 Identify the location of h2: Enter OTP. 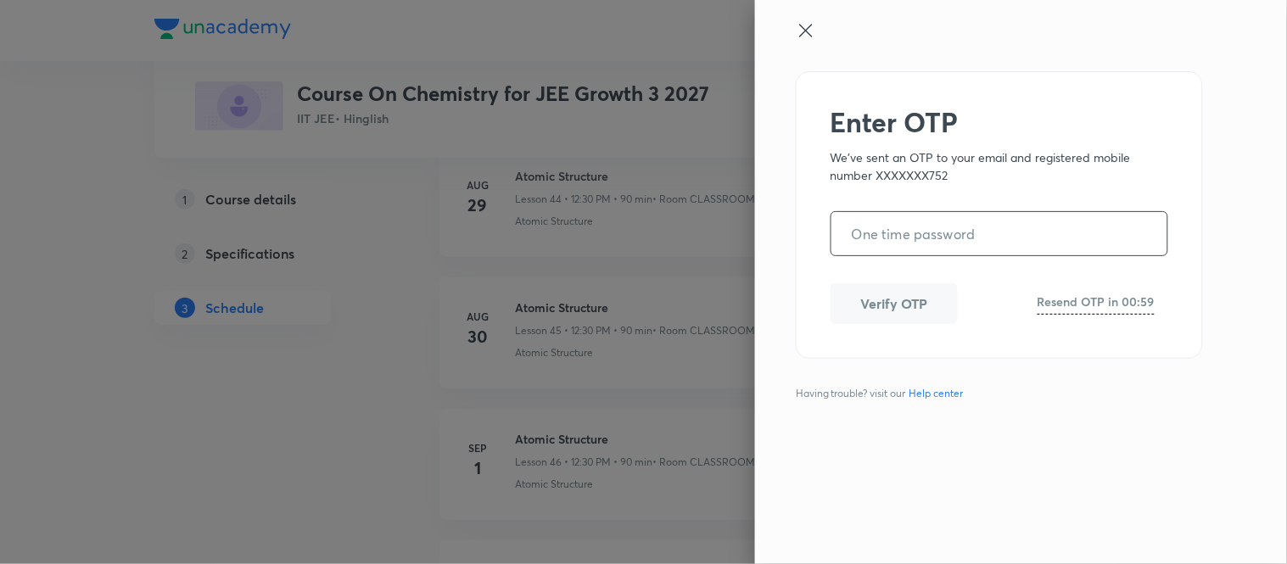
(999, 122).